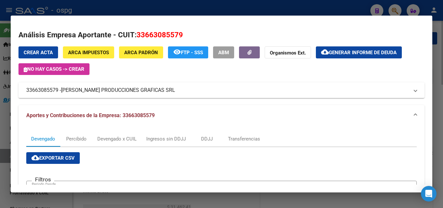 This screenshot has height=208, width=443. I want to click on div: Transferencias, so click(244, 139).